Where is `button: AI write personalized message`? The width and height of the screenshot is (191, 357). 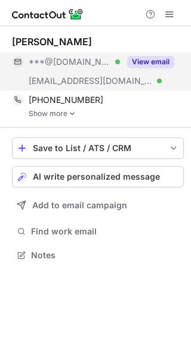
button: AI write personalized message is located at coordinates (98, 177).